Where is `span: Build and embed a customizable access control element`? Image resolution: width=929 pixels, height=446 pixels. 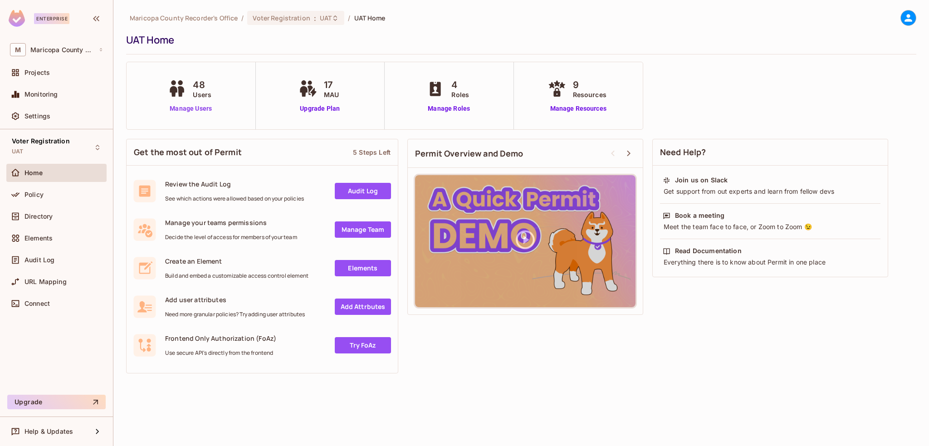
span: Build and embed a customizable access control element is located at coordinates (237, 276).